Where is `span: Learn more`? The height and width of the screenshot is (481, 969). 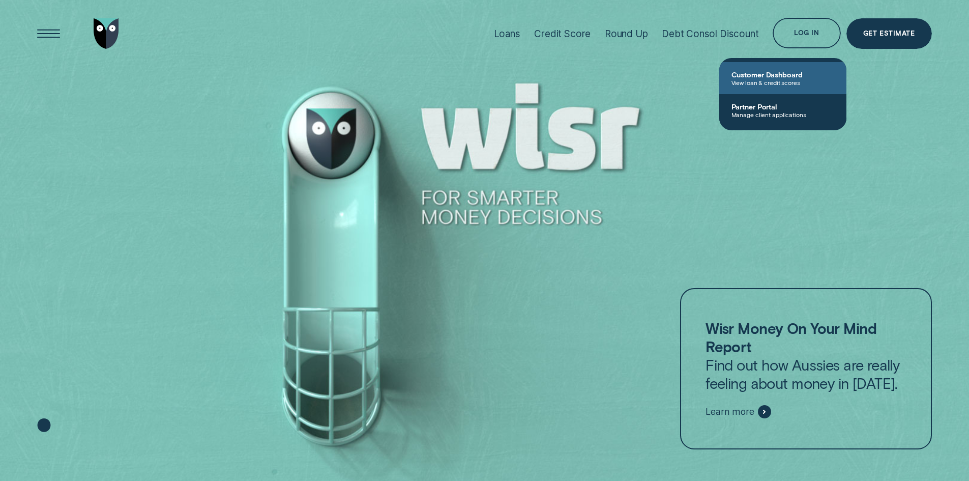 span: Learn more is located at coordinates (730, 412).